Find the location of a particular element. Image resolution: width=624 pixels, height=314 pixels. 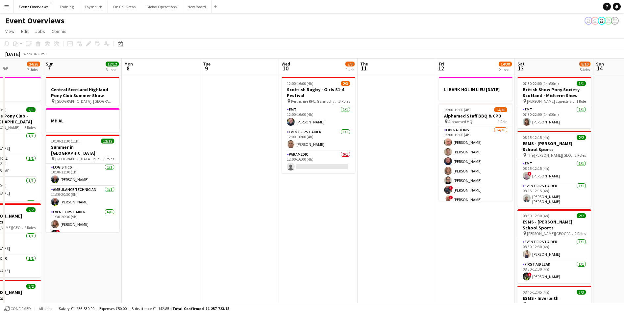

span: Comms is located at coordinates (59, 31).